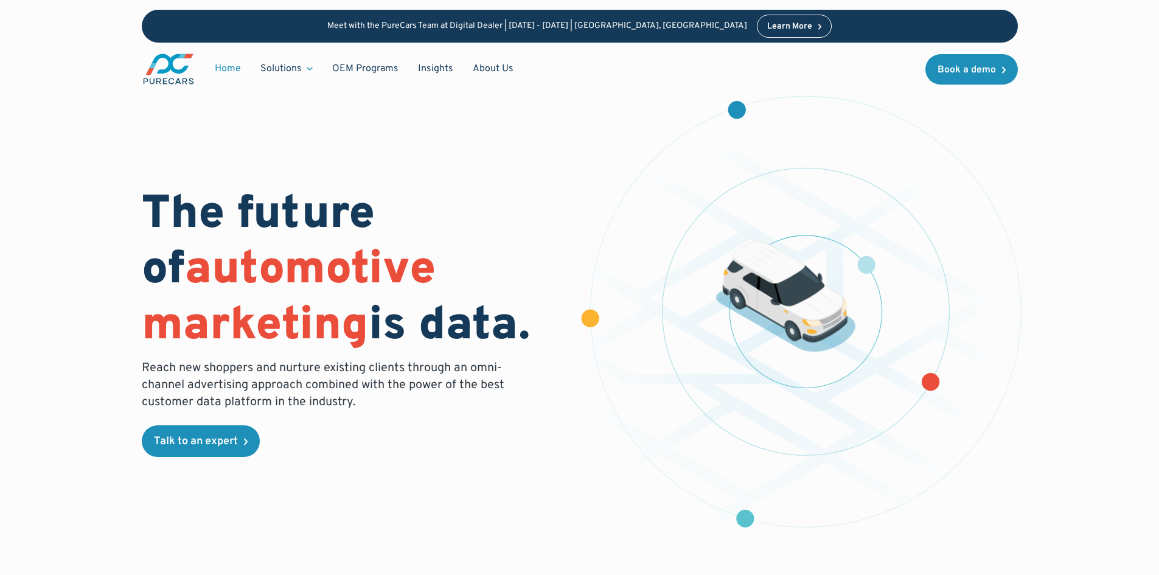 The image size is (1159, 575). What do you see at coordinates (228, 69) in the screenshot?
I see `a: Home` at bounding box center [228, 69].